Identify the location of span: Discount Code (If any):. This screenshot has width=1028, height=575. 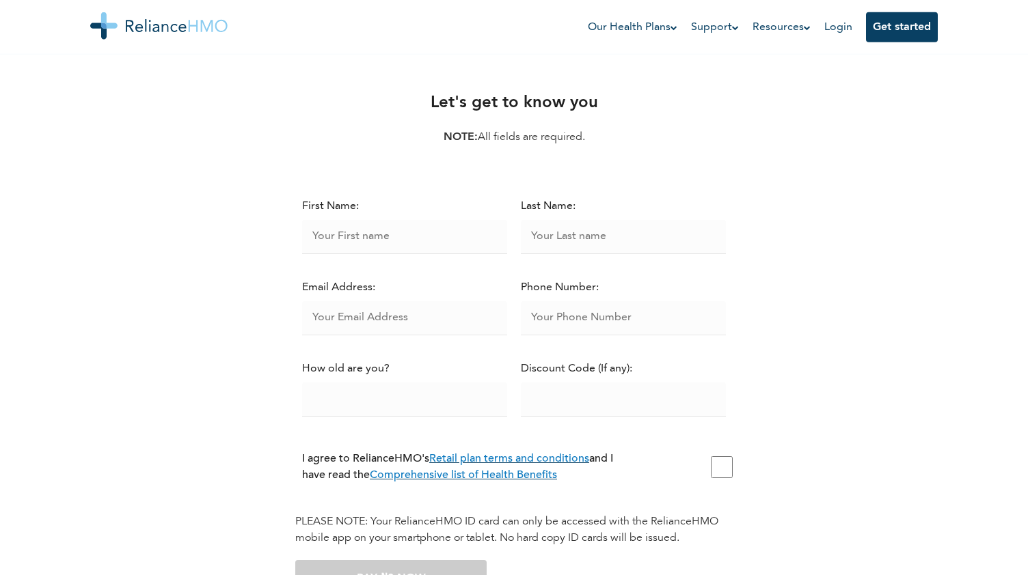
(623, 393).